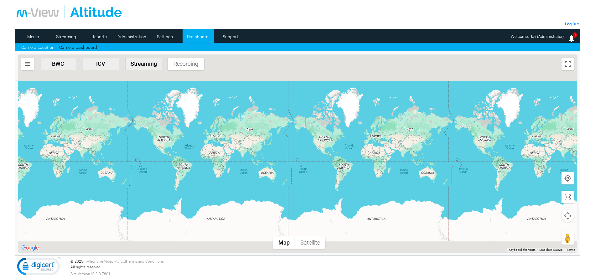  What do you see at coordinates (33, 37) in the screenshot?
I see `a: Media` at bounding box center [33, 37].